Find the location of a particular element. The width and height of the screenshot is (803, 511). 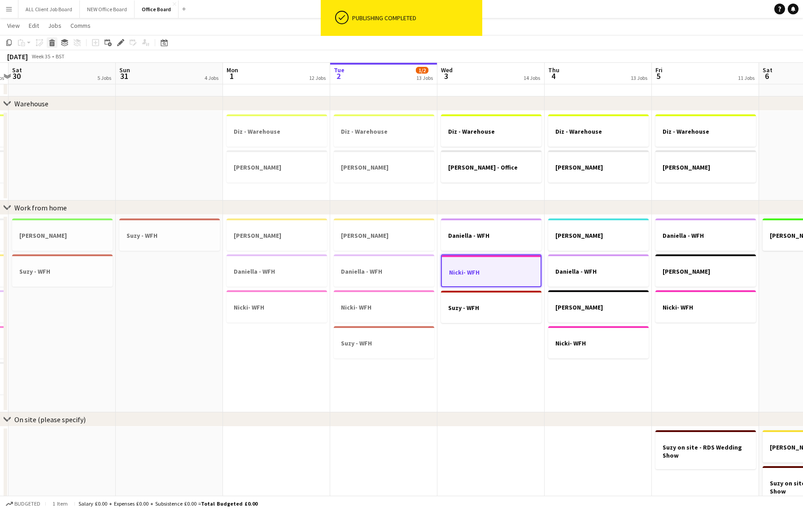

div: BST is located at coordinates (60, 56).